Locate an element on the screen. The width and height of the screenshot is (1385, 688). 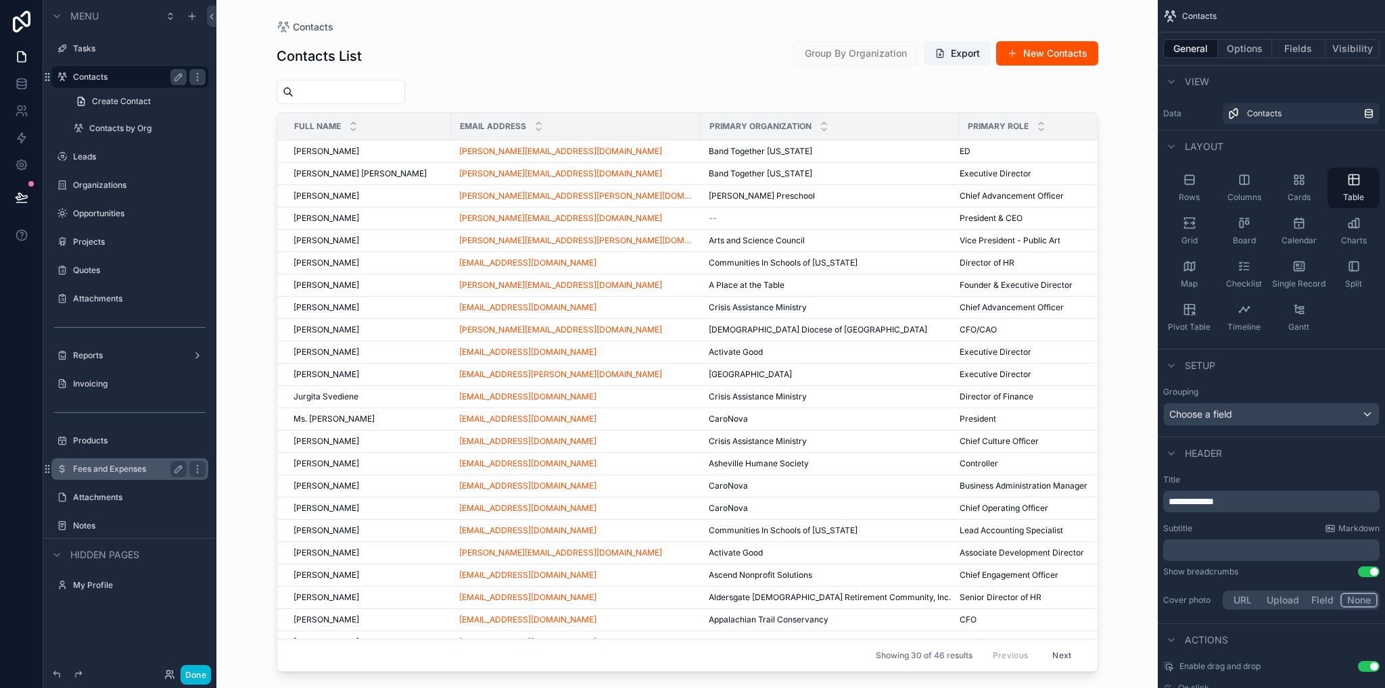
span: Calendar is located at coordinates (1299, 241).